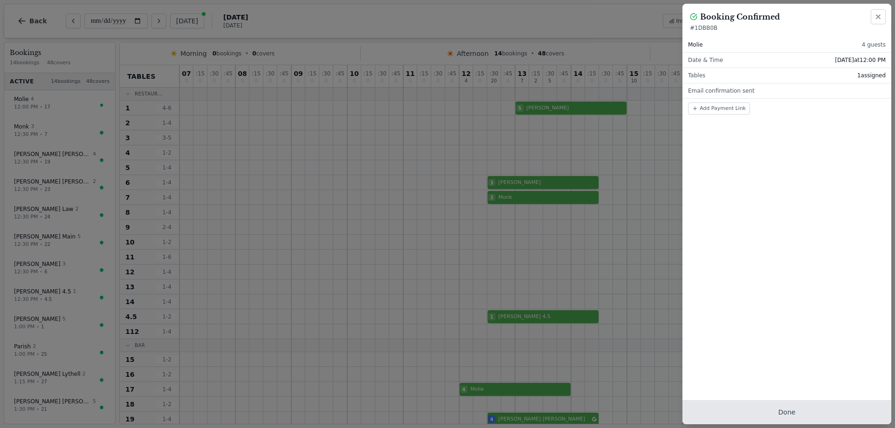 The height and width of the screenshot is (428, 895). I want to click on div: Email confirmation sent, so click(787, 91).